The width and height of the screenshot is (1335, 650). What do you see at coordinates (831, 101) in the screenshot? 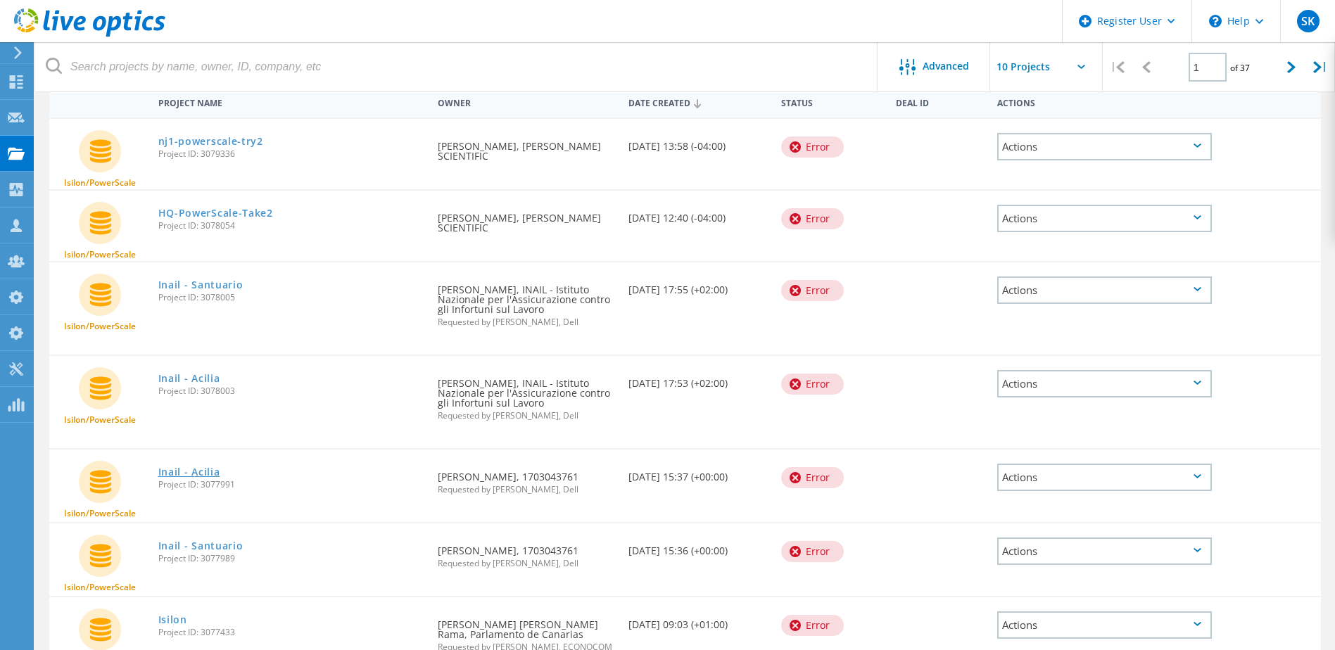
I see `div: Status` at bounding box center [831, 101].